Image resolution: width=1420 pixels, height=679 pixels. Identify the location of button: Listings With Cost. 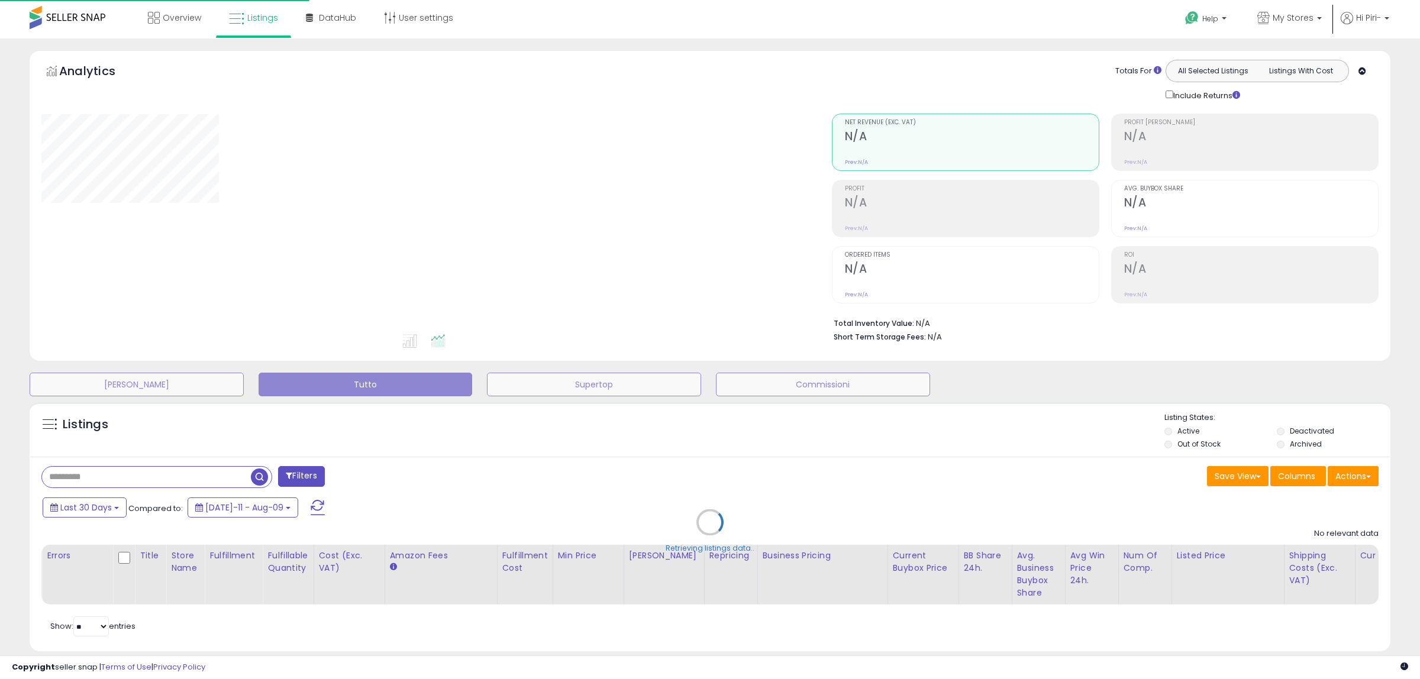
(1300, 71).